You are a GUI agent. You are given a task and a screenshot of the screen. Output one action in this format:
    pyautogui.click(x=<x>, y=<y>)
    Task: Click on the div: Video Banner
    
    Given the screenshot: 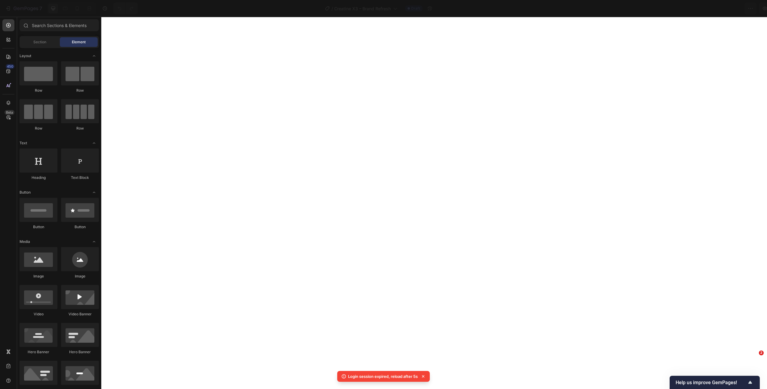 What is the action you would take?
    pyautogui.click(x=80, y=314)
    